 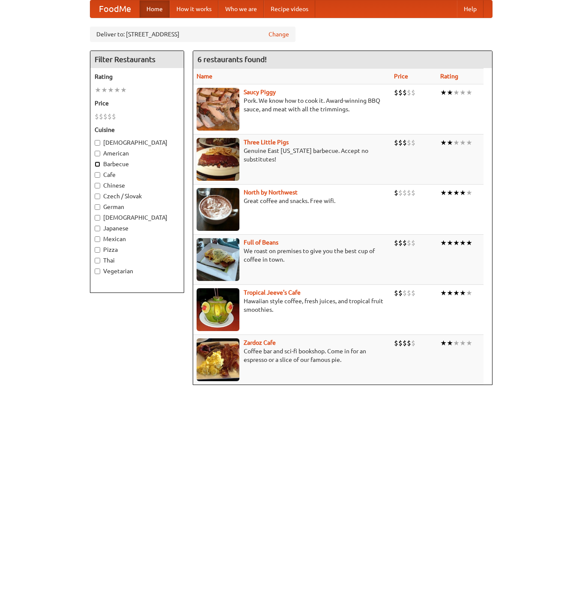 What do you see at coordinates (261, 242) in the screenshot?
I see `b: Full of Beans` at bounding box center [261, 242].